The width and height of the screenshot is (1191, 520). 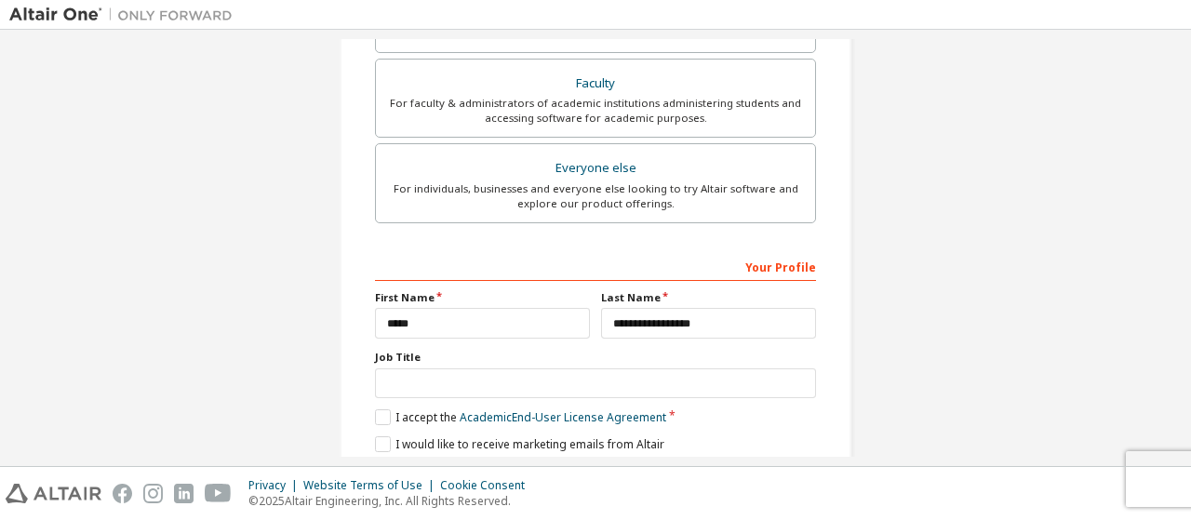 What do you see at coordinates (596, 84) in the screenshot?
I see `div: Faculty` at bounding box center [596, 84].